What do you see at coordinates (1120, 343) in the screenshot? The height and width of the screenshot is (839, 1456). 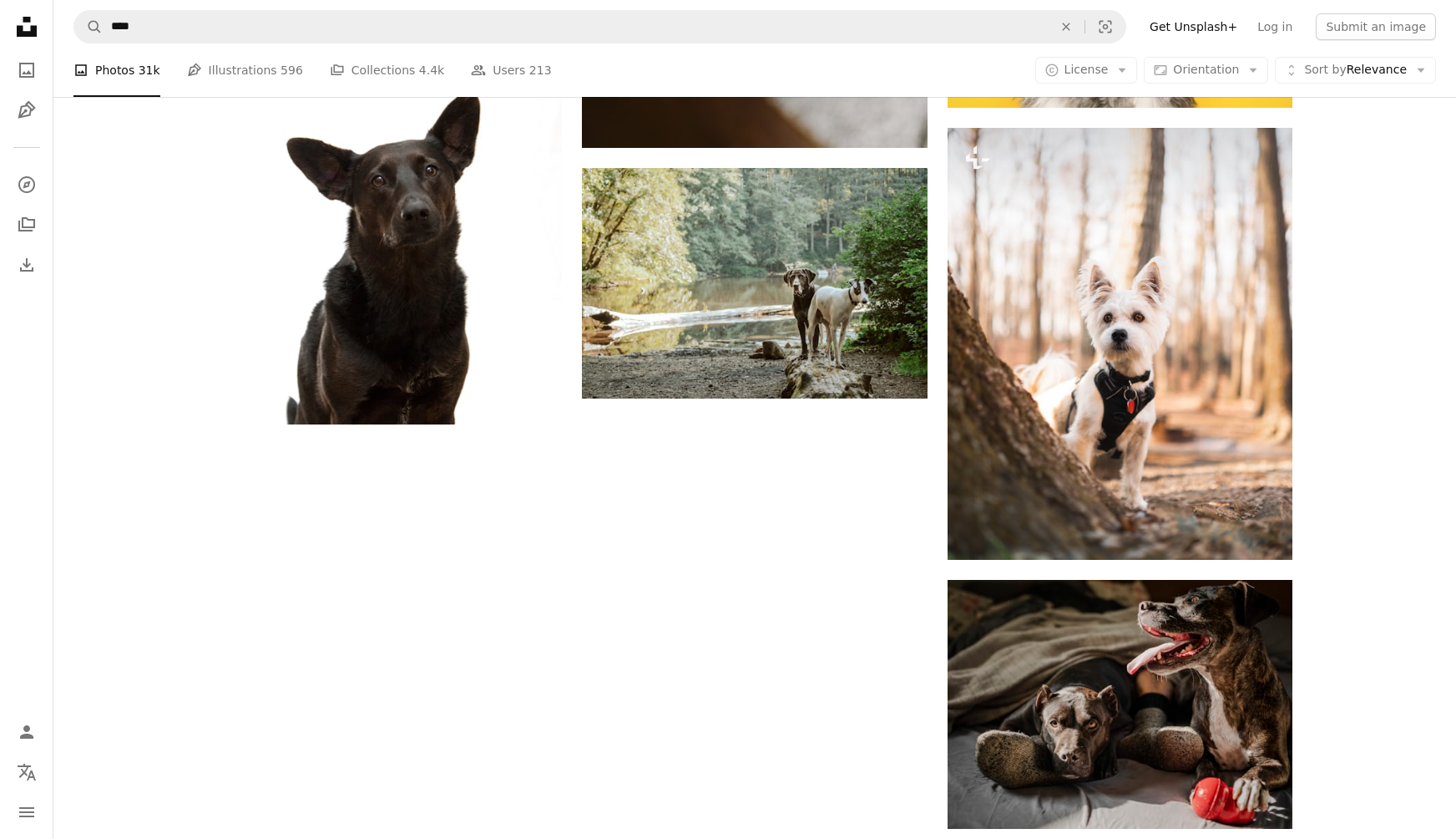 I see `img: a small white dog standing next to a tree` at bounding box center [1120, 343].